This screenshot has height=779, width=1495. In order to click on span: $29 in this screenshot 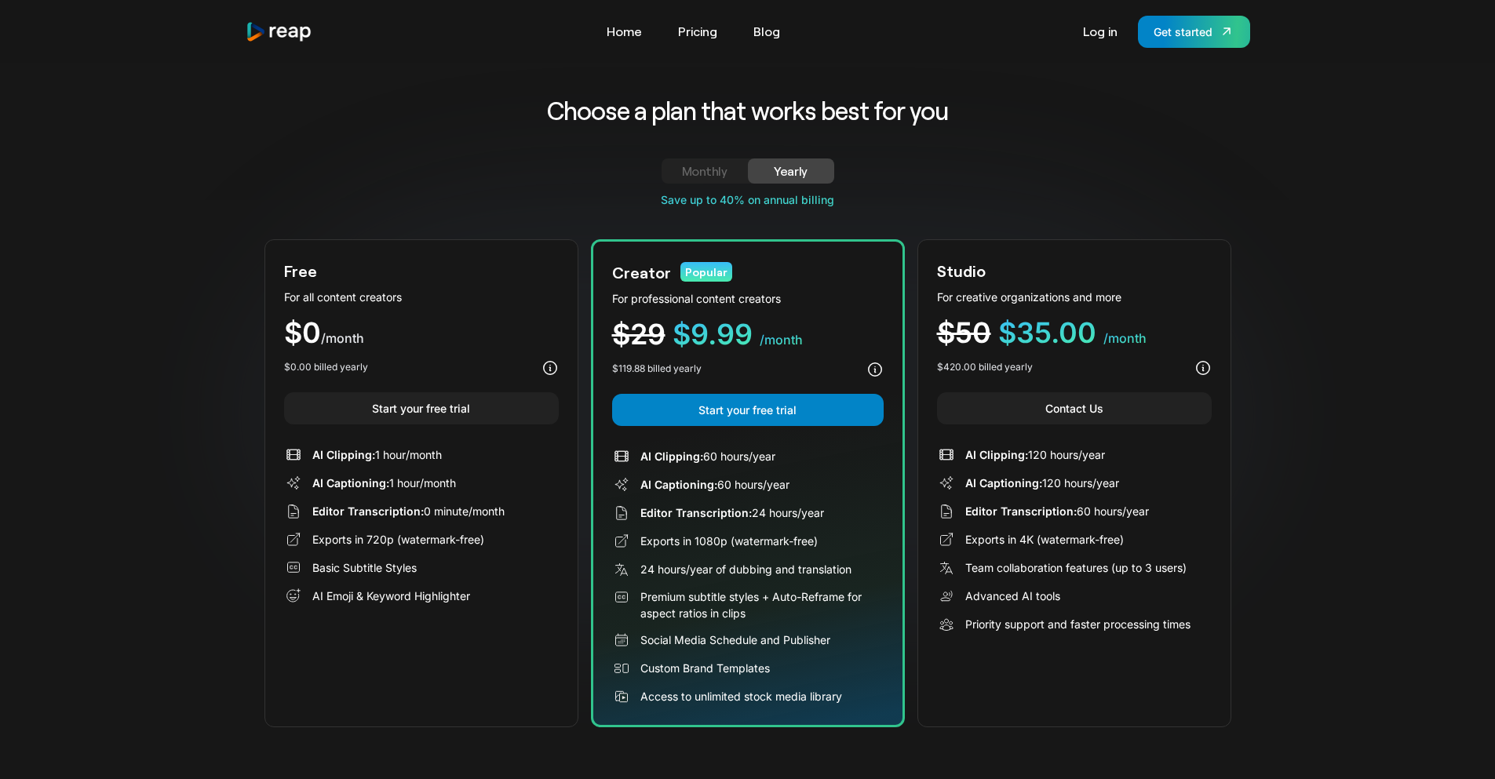, I will do `click(639, 334)`.